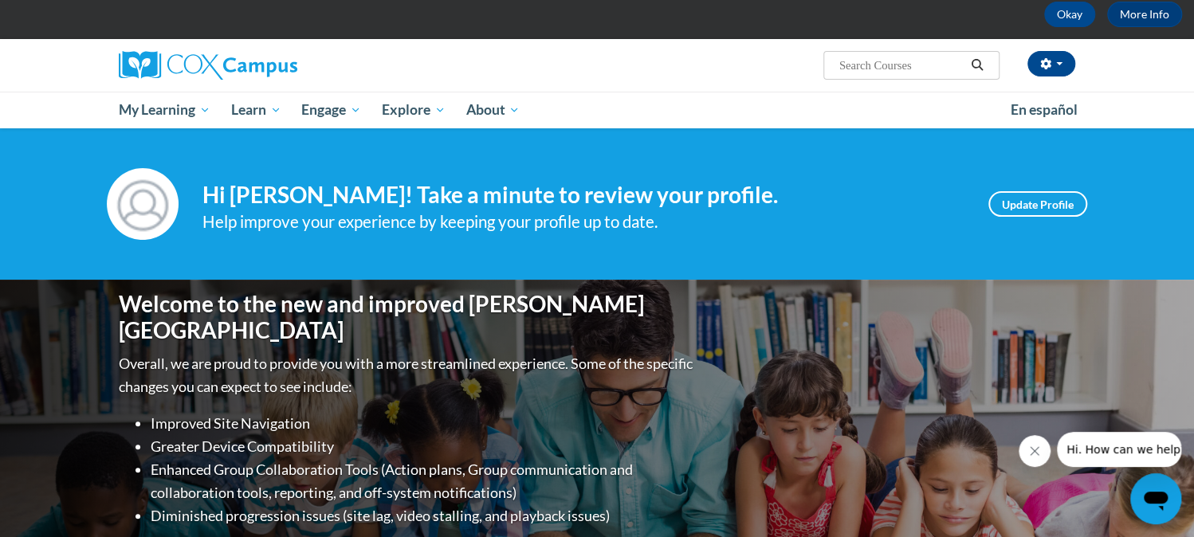  I want to click on img: Profile Image, so click(143, 204).